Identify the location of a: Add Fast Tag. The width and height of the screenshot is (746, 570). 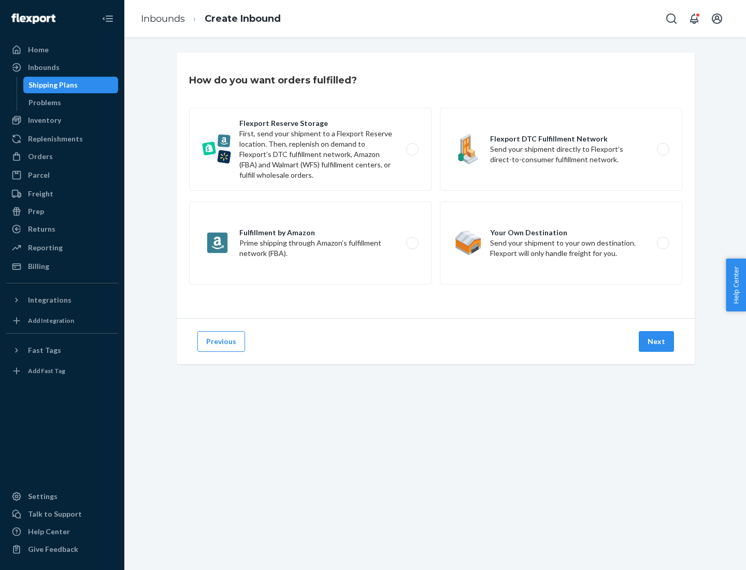
(62, 371).